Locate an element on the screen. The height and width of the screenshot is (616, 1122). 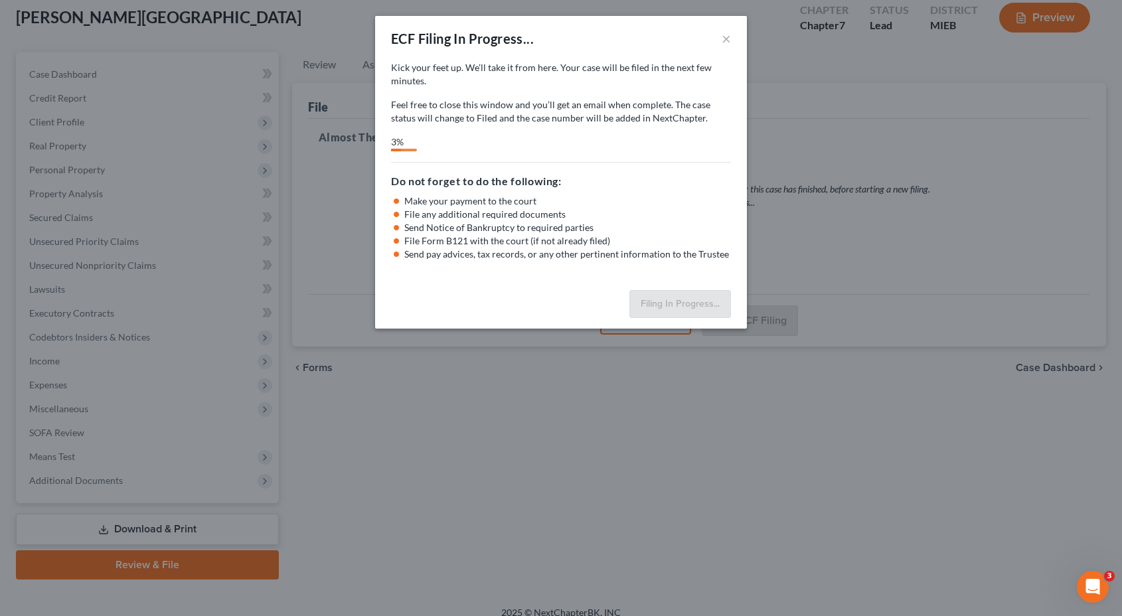
li: File Form B121 with the court (if not already filed) is located at coordinates (568, 241).